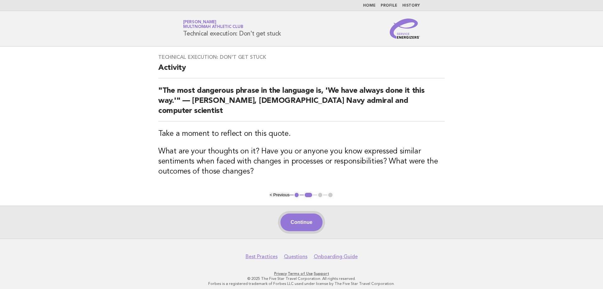 This screenshot has width=603, height=289. Describe the element at coordinates (302, 103) in the screenshot. I see `h2: "The most dangerous phrase in the language is, 'We have always done it this way.'" — [PERSON_NAME...` at that location.